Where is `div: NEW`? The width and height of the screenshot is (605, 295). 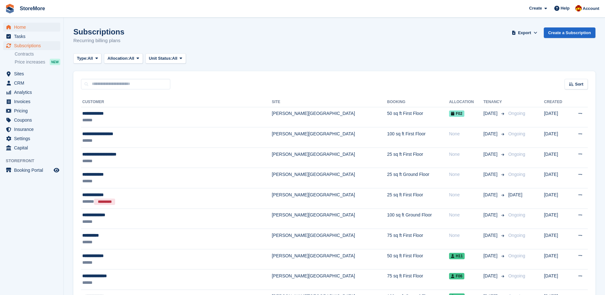
div: NEW is located at coordinates (55, 62).